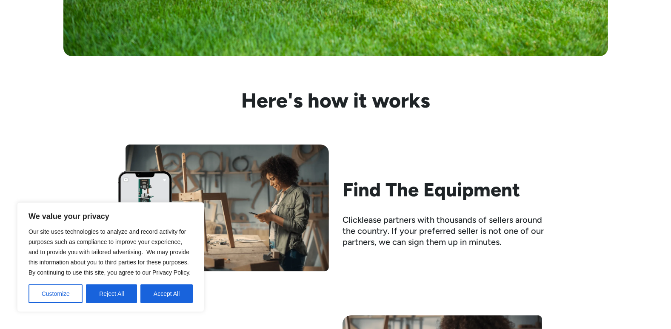 This screenshot has width=671, height=329. What do you see at coordinates (448, 190) in the screenshot?
I see `h2: Find The Equipment` at bounding box center [448, 190].